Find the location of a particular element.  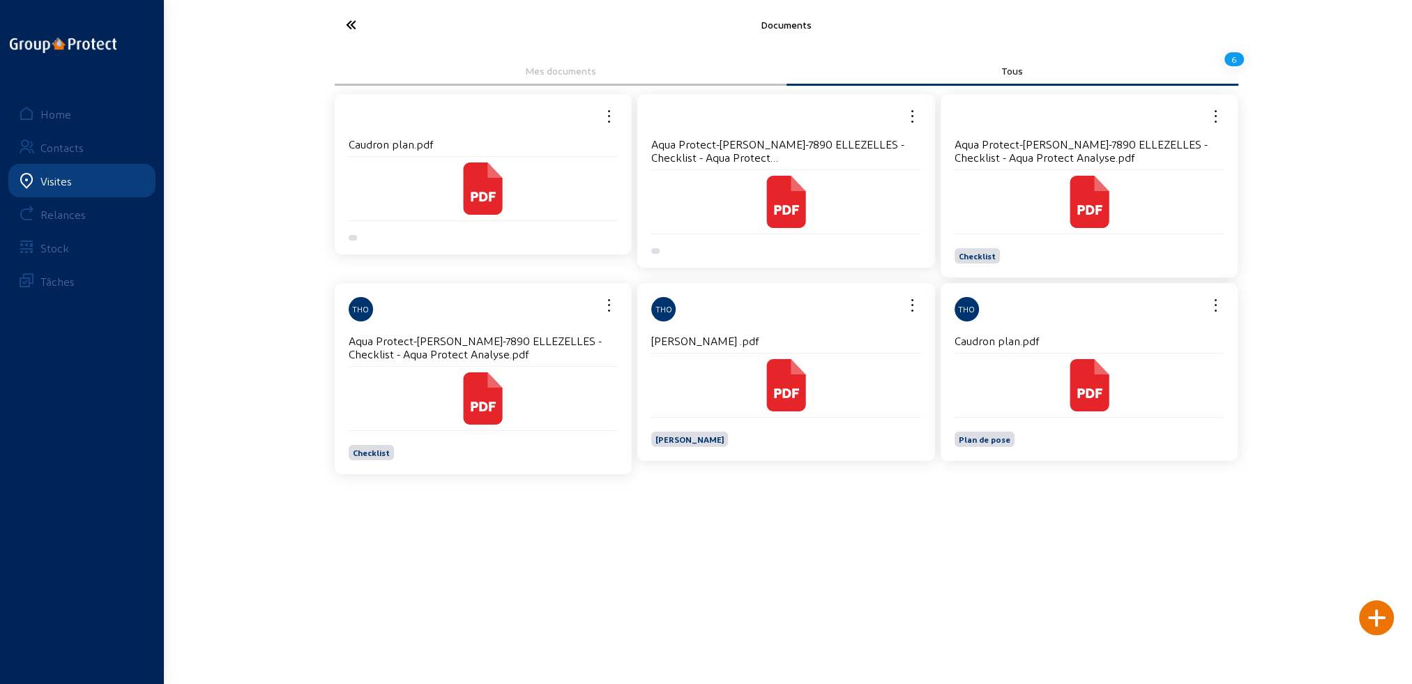

div: Contacts is located at coordinates (62, 147).